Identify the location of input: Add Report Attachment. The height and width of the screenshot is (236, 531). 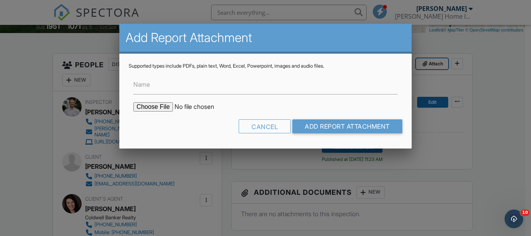
(347, 126).